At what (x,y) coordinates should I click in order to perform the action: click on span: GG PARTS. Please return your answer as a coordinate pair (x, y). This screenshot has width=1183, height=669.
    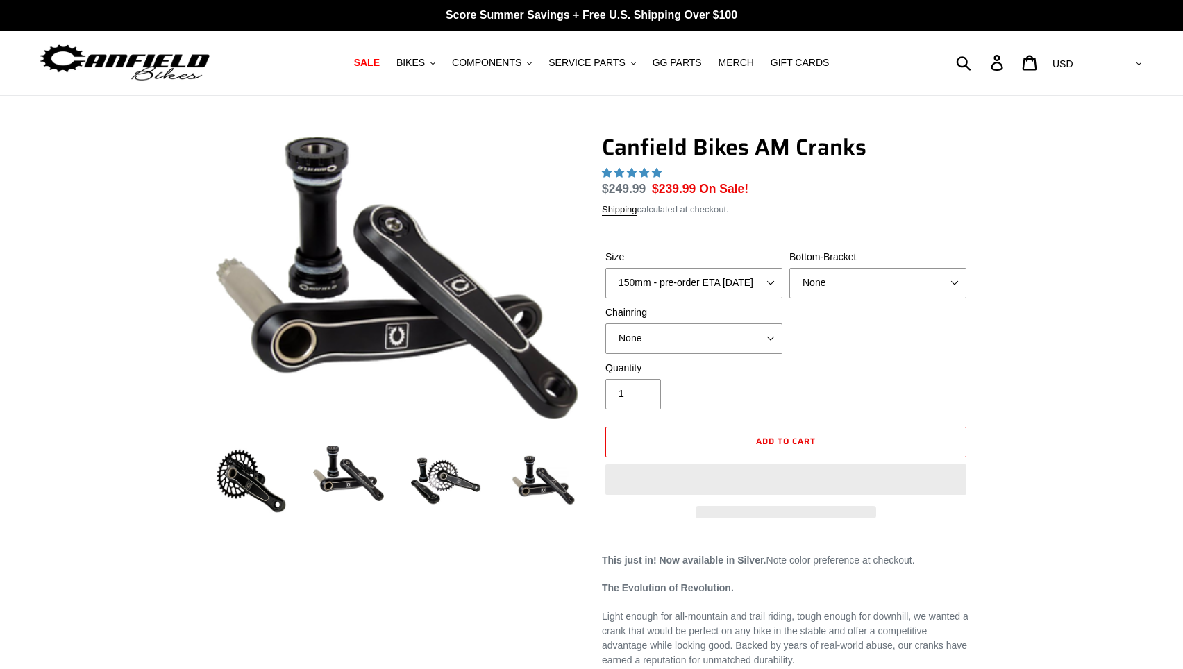
    Looking at the image, I should click on (677, 62).